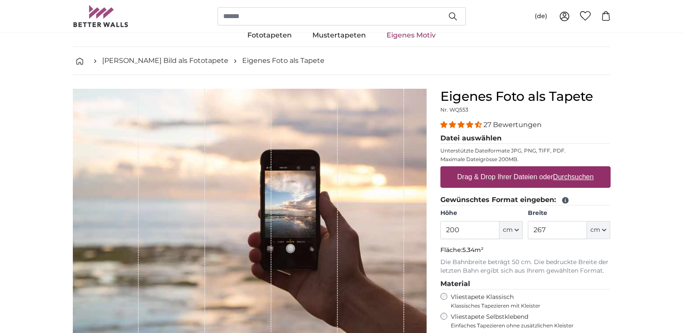 This screenshot has width=683, height=333. What do you see at coordinates (526, 284) in the screenshot?
I see `legend: Material` at bounding box center [526, 284].